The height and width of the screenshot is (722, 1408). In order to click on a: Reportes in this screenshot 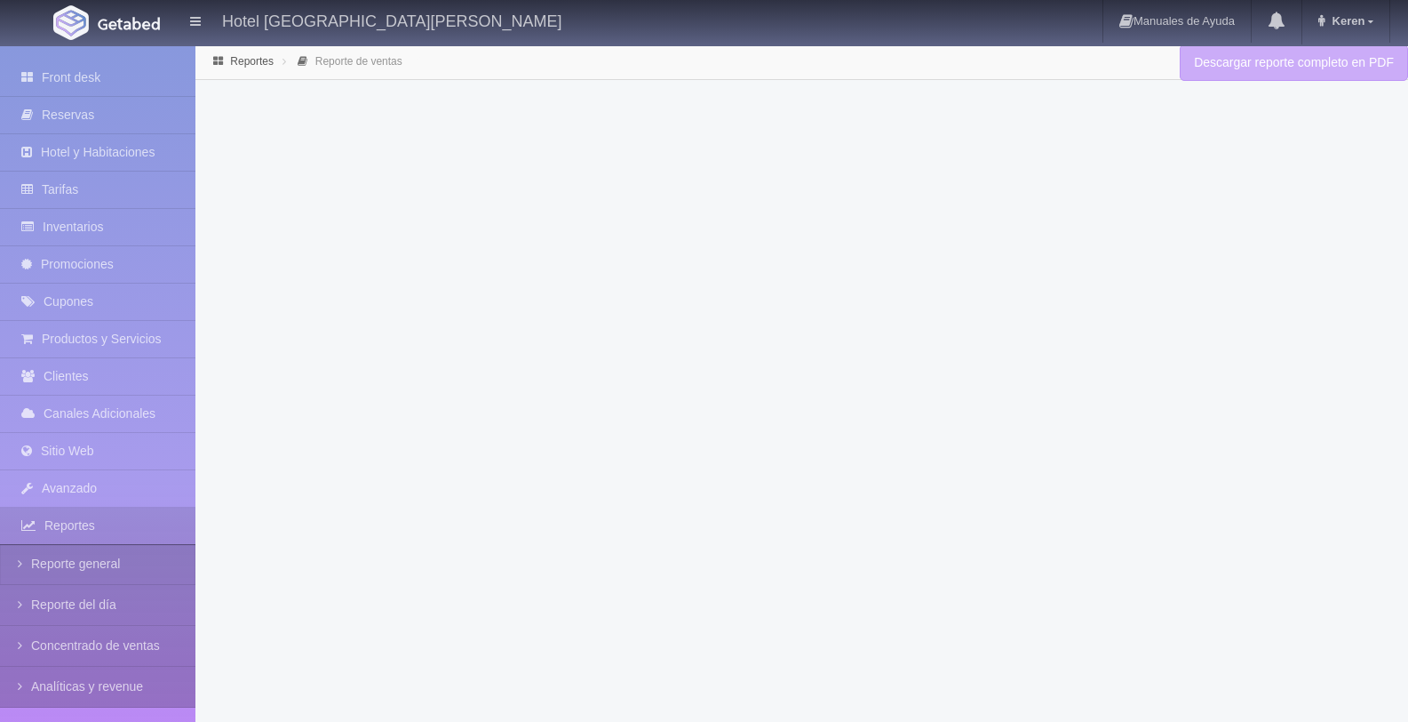, I will do `click(251, 61)`.